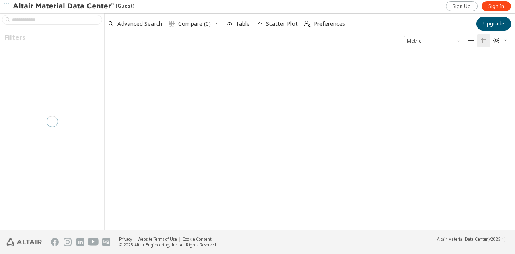 This screenshot has width=515, height=254. What do you see at coordinates (125, 239) in the screenshot?
I see `a: Privacy` at bounding box center [125, 239].